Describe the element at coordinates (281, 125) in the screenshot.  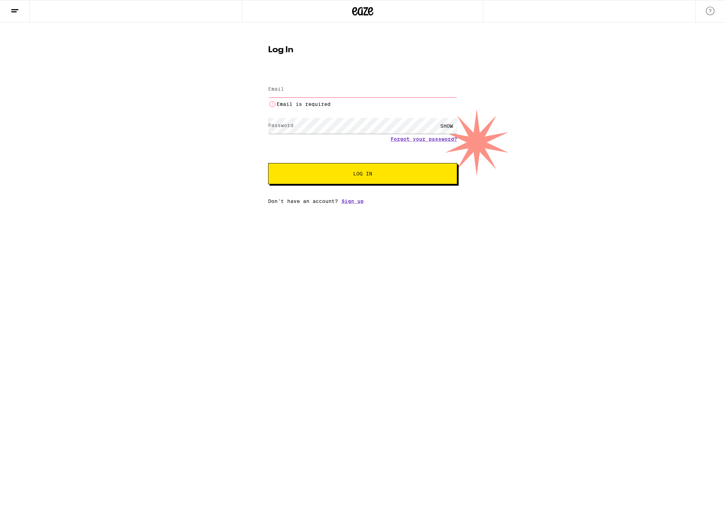
I see `label: Password` at that location.